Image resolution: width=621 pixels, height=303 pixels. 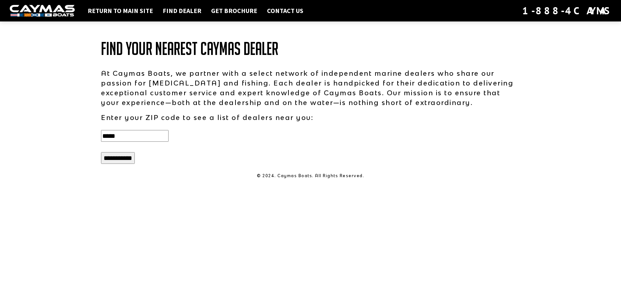 I want to click on div: 1-888-4CAYMAS, so click(x=567, y=11).